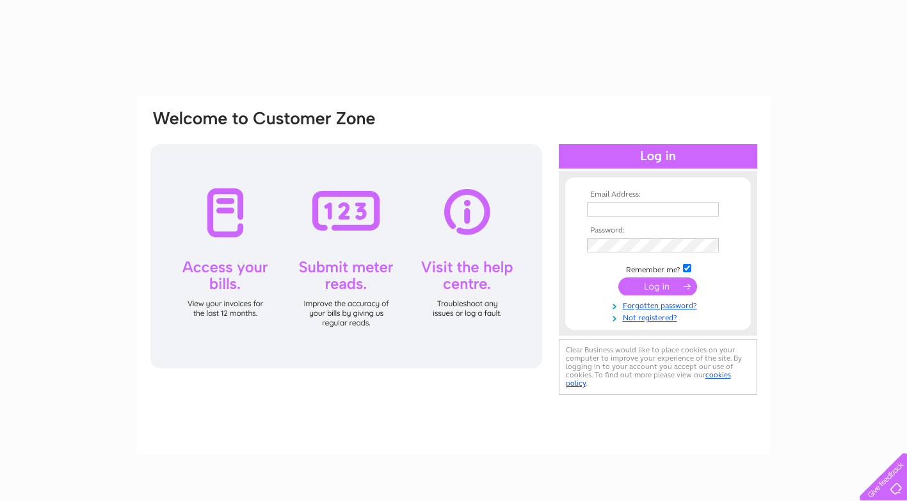 The image size is (907, 501). What do you see at coordinates (658, 195) in the screenshot?
I see `th: Email Address:` at bounding box center [658, 195].